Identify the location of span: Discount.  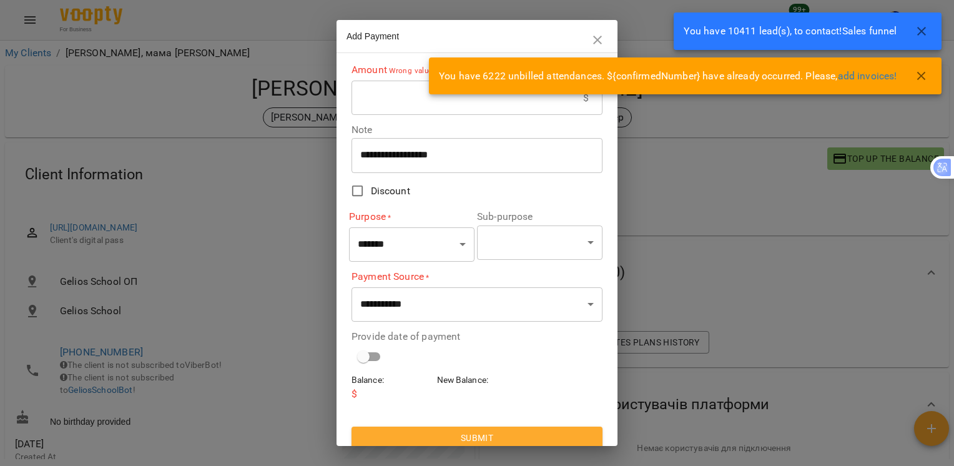
(390, 191).